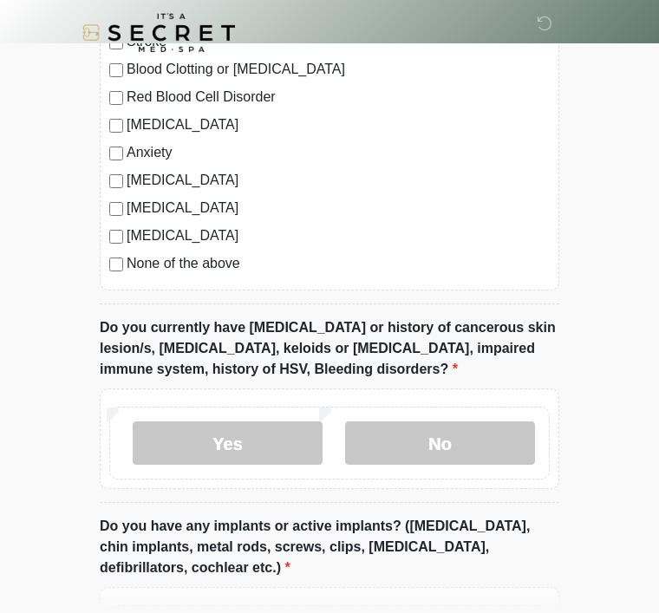  What do you see at coordinates (227, 443) in the screenshot?
I see `label: Yes` at bounding box center [227, 443].